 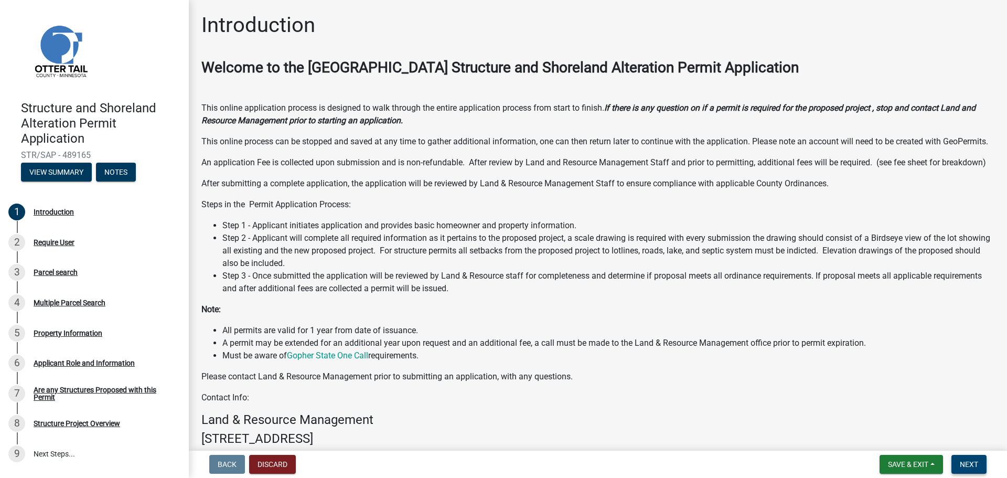 I want to click on div: 9, so click(x=17, y=454).